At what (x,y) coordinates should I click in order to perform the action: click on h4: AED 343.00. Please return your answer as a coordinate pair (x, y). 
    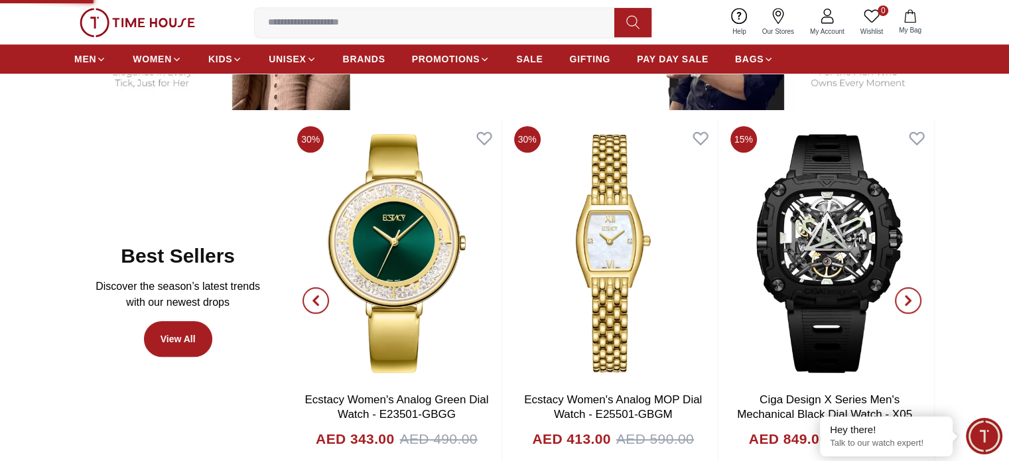
    Looking at the image, I should click on (355, 439).